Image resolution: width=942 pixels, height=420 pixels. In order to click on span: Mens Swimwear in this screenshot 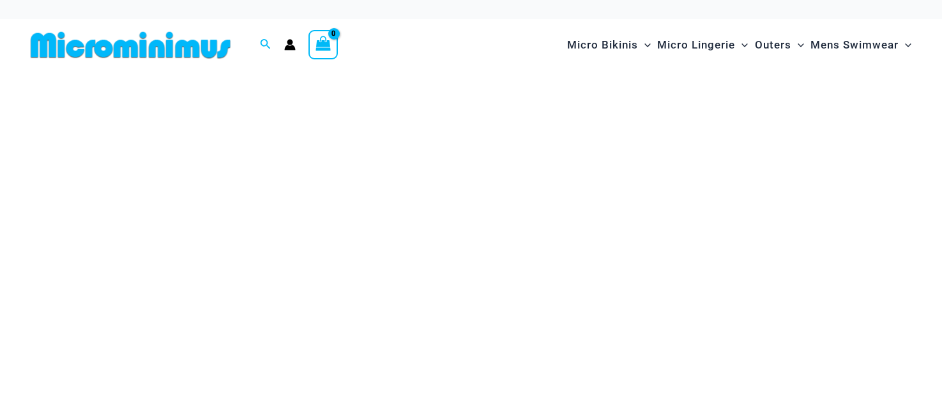, I will do `click(855, 45)`.